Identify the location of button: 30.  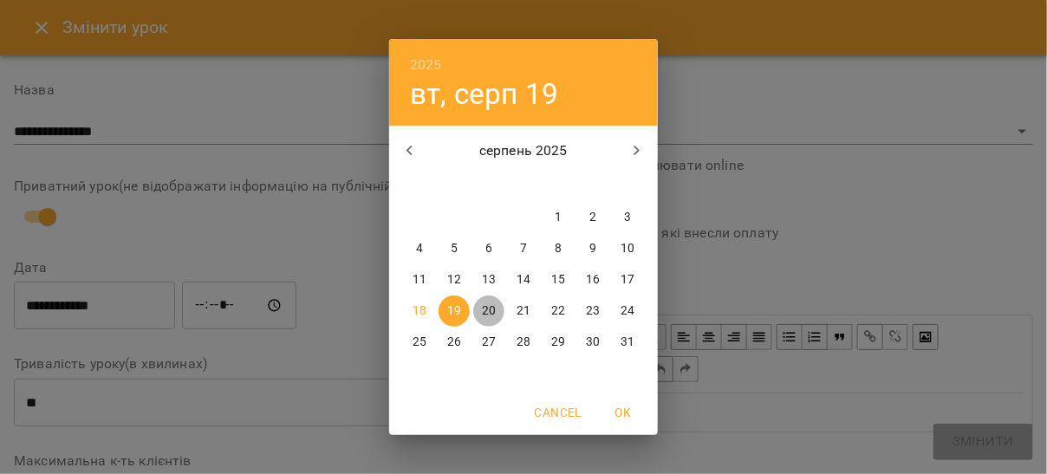
(593, 342).